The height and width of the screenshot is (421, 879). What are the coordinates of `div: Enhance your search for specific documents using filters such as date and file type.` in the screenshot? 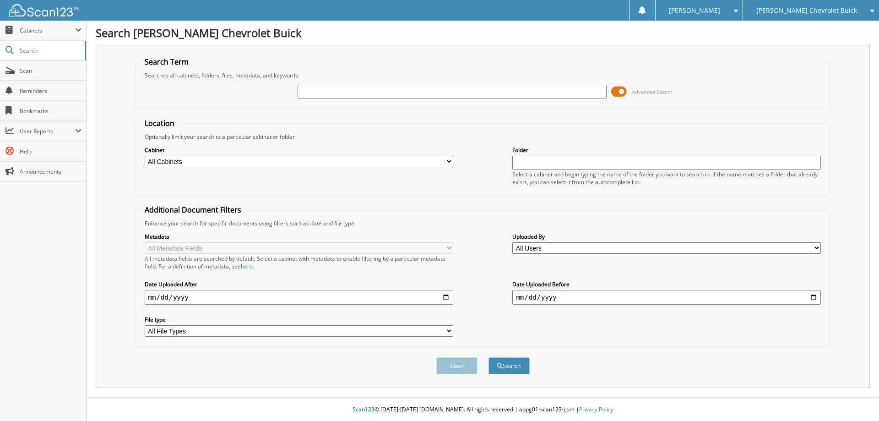 It's located at (483, 223).